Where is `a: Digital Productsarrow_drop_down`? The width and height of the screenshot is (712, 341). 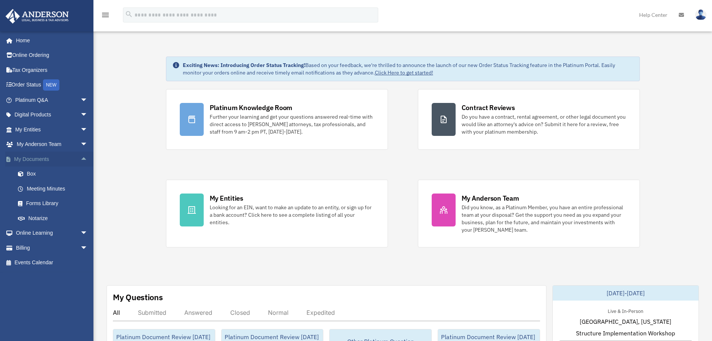
a: Digital Productsarrow_drop_down is located at coordinates (52, 115).